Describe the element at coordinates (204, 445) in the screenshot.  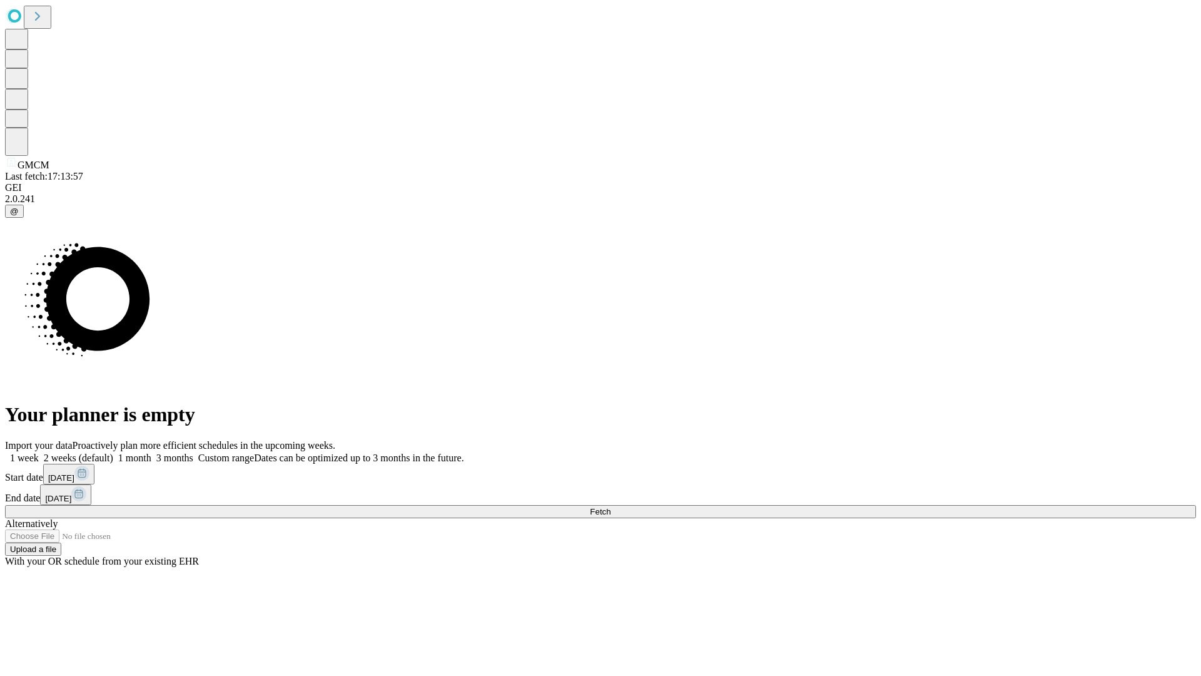
I see `span: Proactively plan more efficient schedules in the upcoming weeks.` at that location.